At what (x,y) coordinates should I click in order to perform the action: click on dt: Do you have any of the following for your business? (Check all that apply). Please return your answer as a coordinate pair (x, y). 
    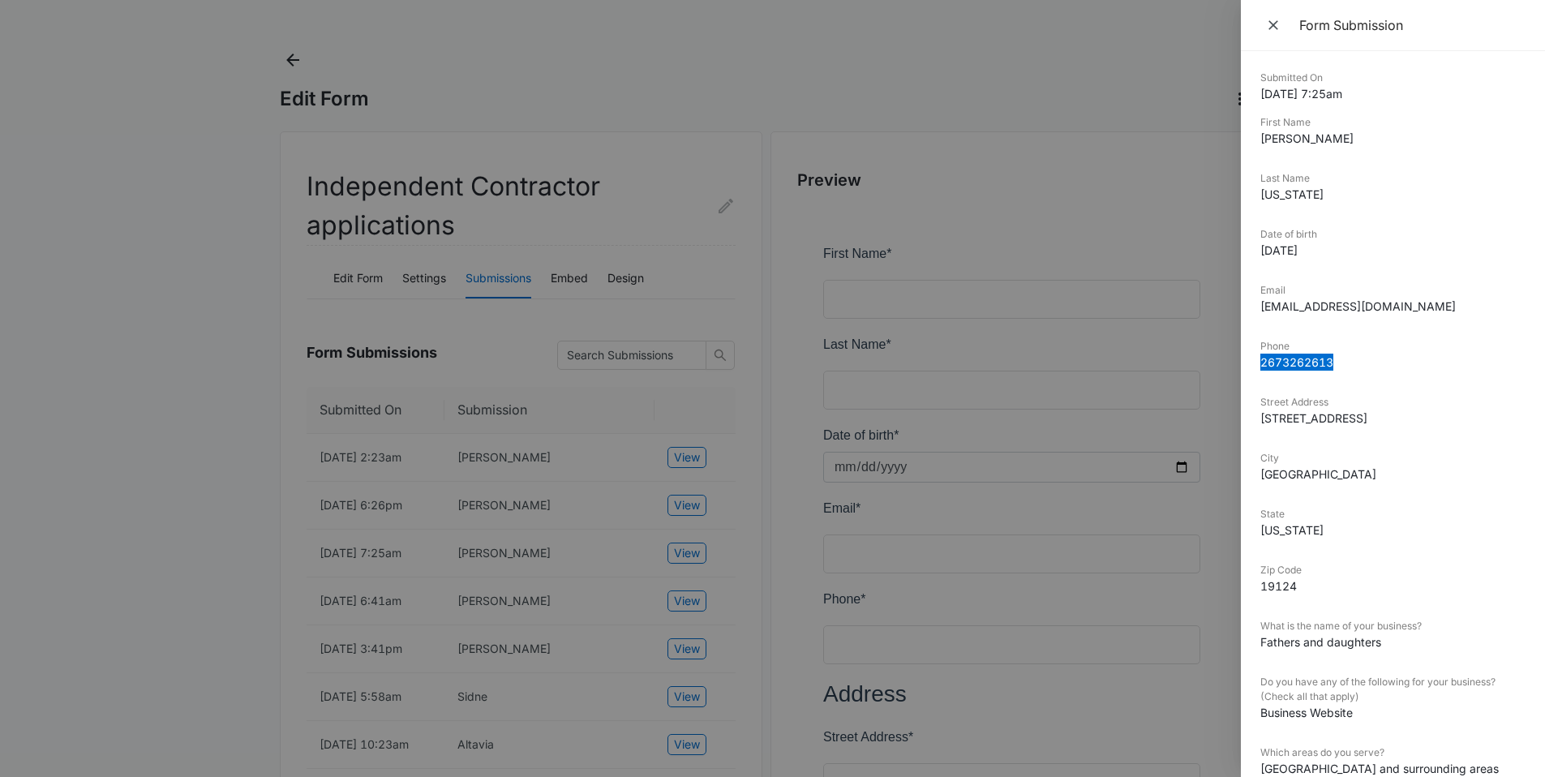
    Looking at the image, I should click on (1392, 689).